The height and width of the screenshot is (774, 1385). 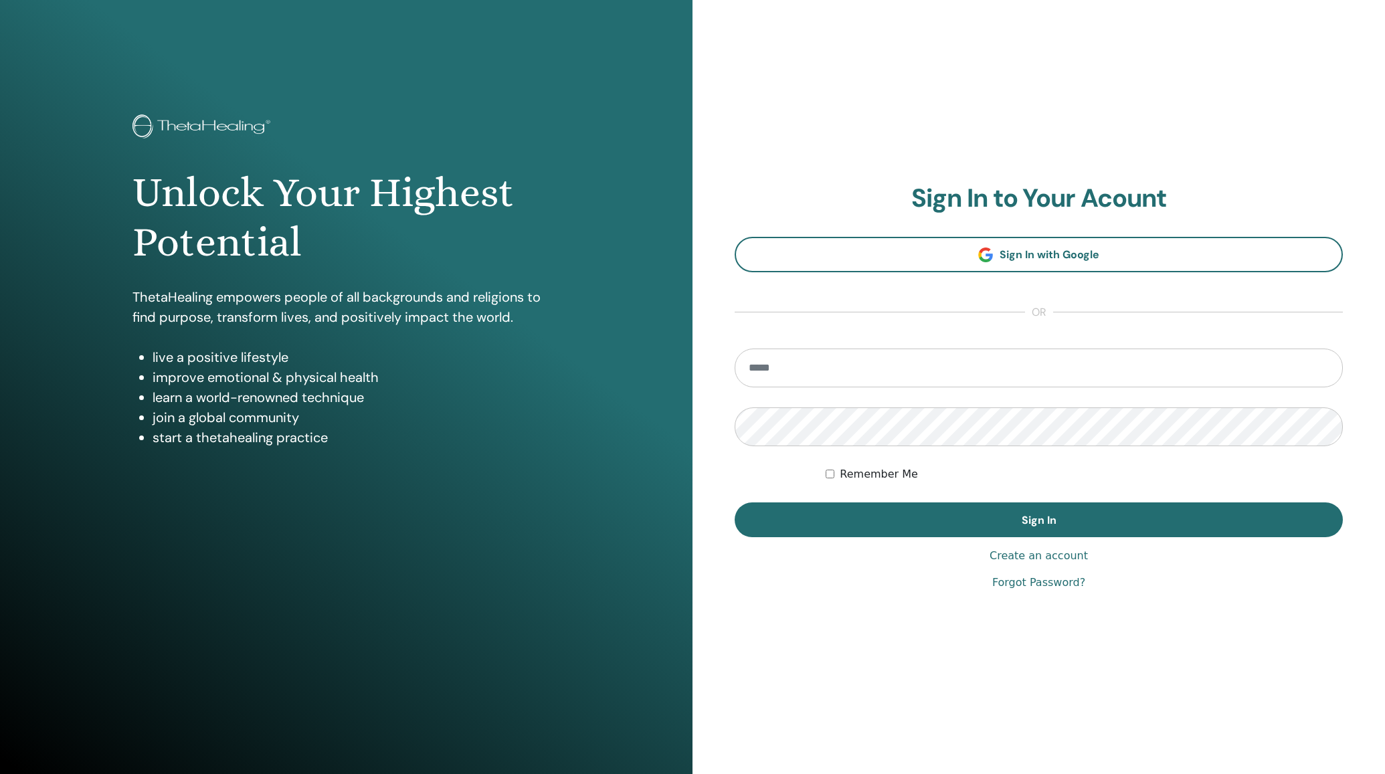 What do you see at coordinates (1039, 520) in the screenshot?
I see `button: Sign In` at bounding box center [1039, 520].